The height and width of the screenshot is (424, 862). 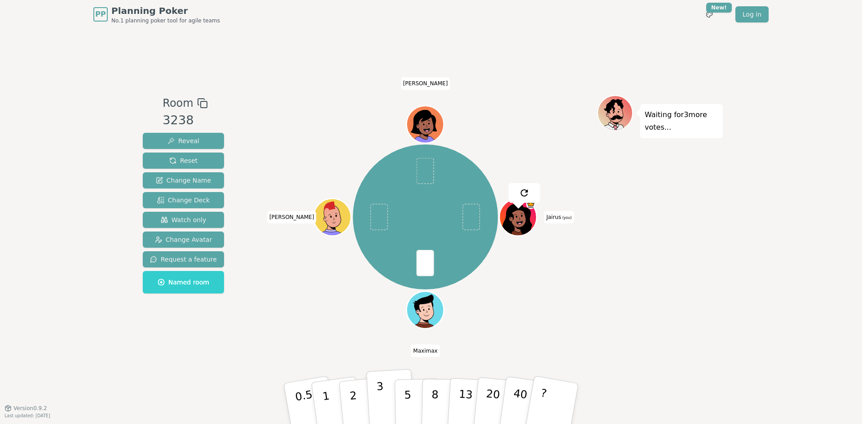 What do you see at coordinates (524, 193) in the screenshot?
I see `img: reset` at bounding box center [524, 193].